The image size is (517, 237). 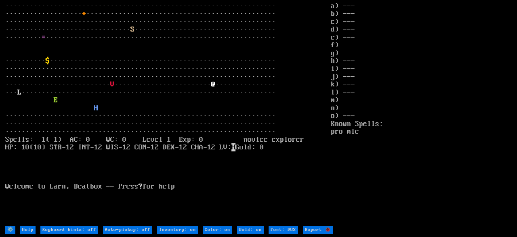 What do you see at coordinates (128, 230) in the screenshot?
I see `input: Auto-pickup: off` at bounding box center [128, 230].